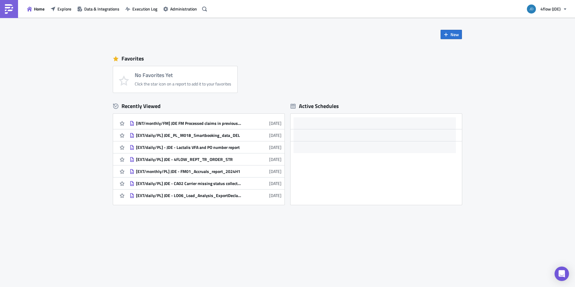 This screenshot has width=575, height=287. Describe the element at coordinates (275, 183) in the screenshot. I see `time: 2025-07-29T08:08:21Z` at that location.